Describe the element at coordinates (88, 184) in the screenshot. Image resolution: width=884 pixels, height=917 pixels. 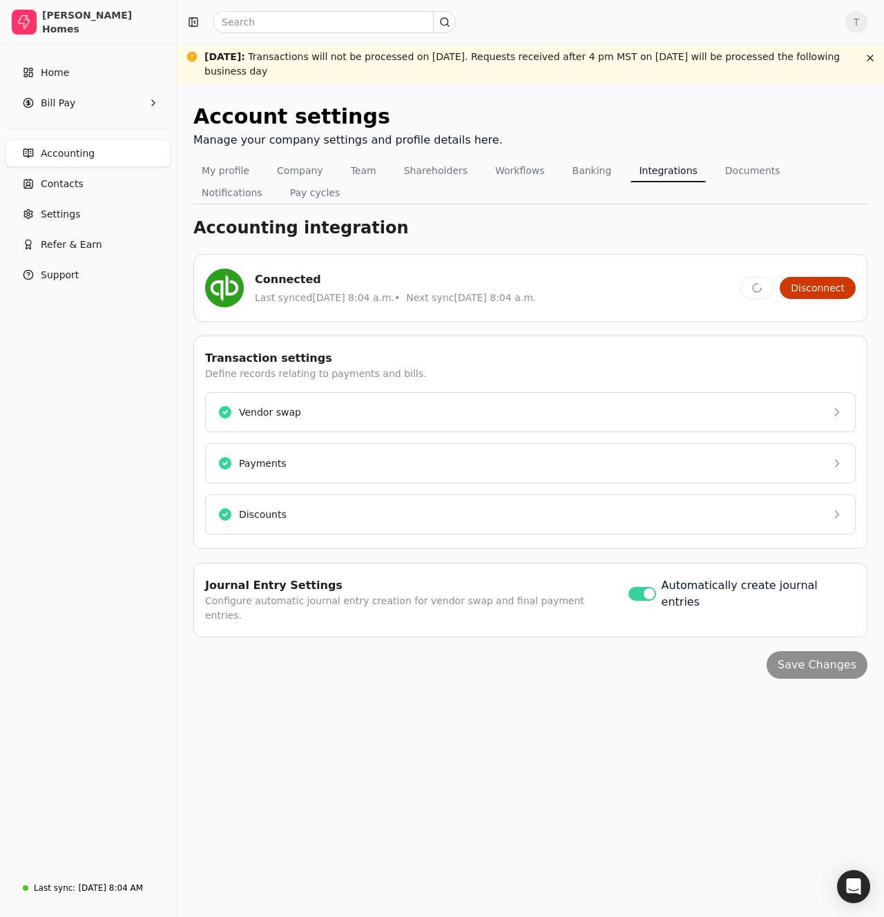
I see `a: Contacts` at that location.